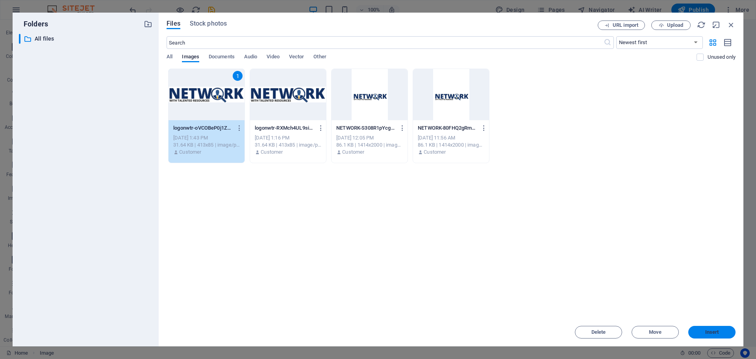 The height and width of the screenshot is (359, 756). I want to click on p: All files, so click(86, 39).